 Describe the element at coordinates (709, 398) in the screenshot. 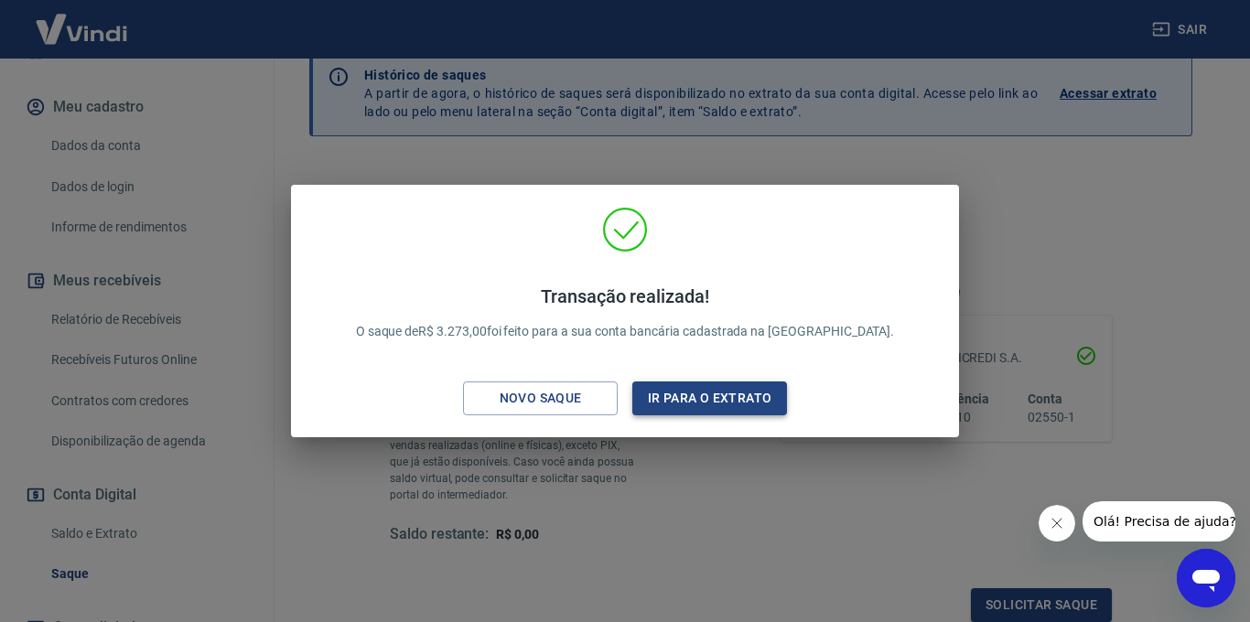

I see `button: Ir para o extrato` at that location.